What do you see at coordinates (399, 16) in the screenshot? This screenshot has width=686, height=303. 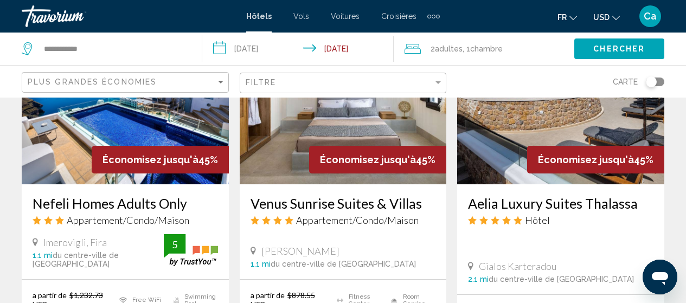 I see `a: Croisières` at bounding box center [399, 16].